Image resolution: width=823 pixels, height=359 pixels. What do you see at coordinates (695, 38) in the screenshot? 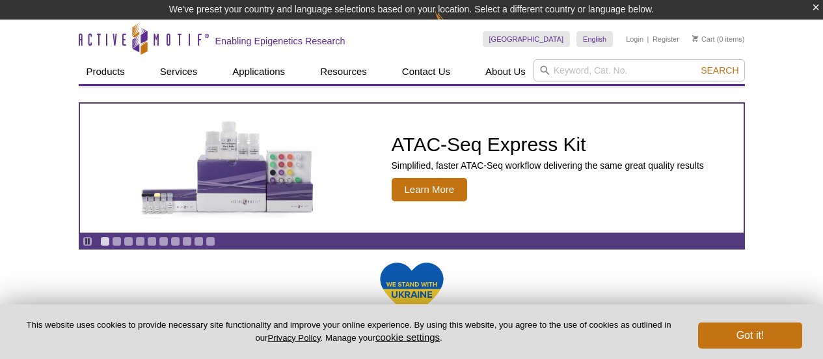
I see `img: Your Cart` at bounding box center [695, 38].